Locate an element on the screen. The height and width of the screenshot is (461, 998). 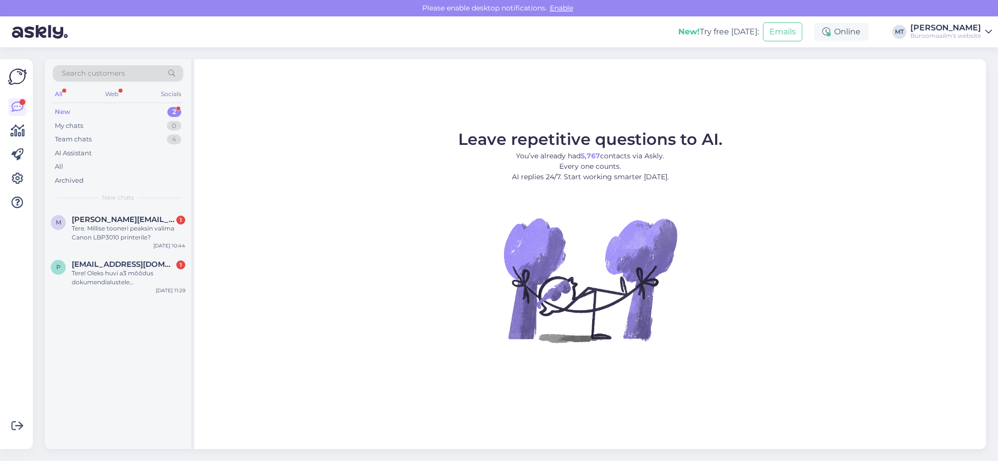
div: 2 is located at coordinates (174, 112).